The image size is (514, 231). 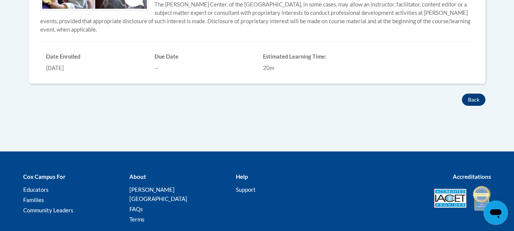 What do you see at coordinates (203, 57) in the screenshot?
I see `h6: Due Date` at bounding box center [203, 57].